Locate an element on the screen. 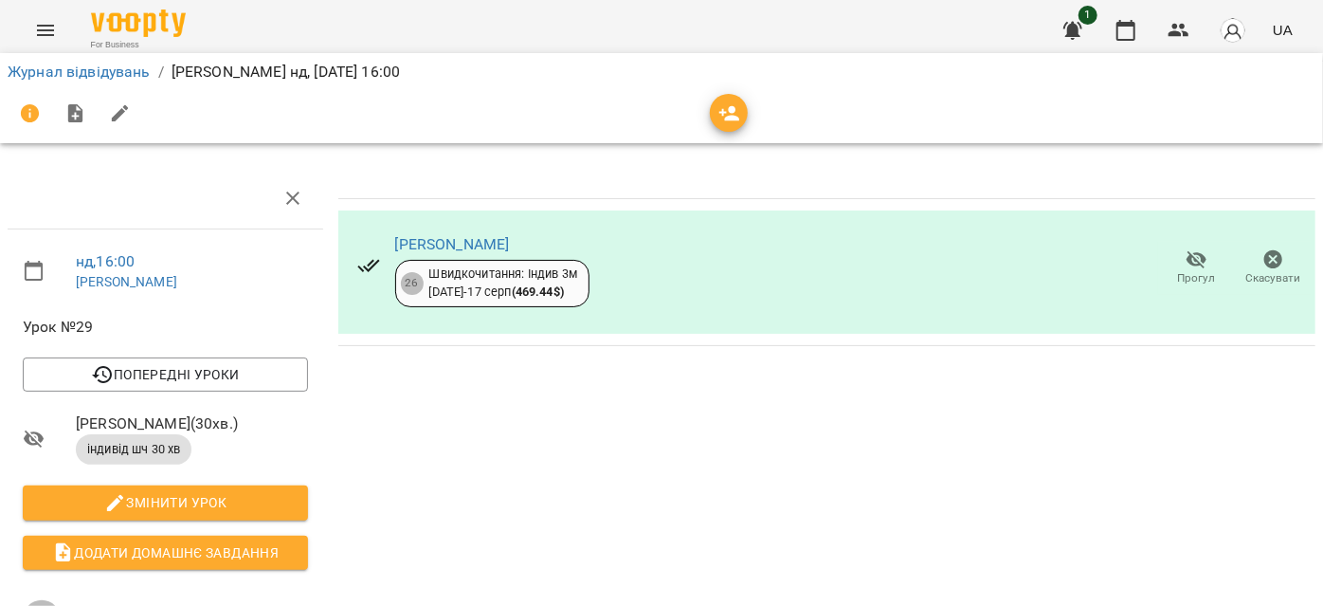 This screenshot has width=1323, height=606. div: 26 is located at coordinates (412, 283).